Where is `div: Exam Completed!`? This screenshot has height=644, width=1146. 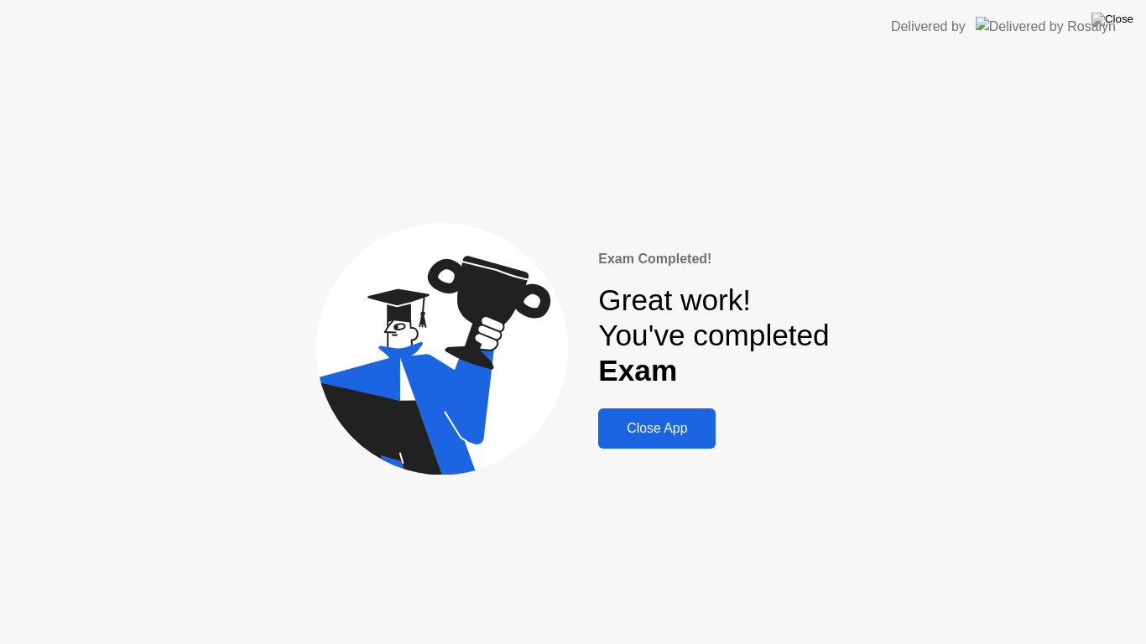 div: Exam Completed! is located at coordinates (713, 259).